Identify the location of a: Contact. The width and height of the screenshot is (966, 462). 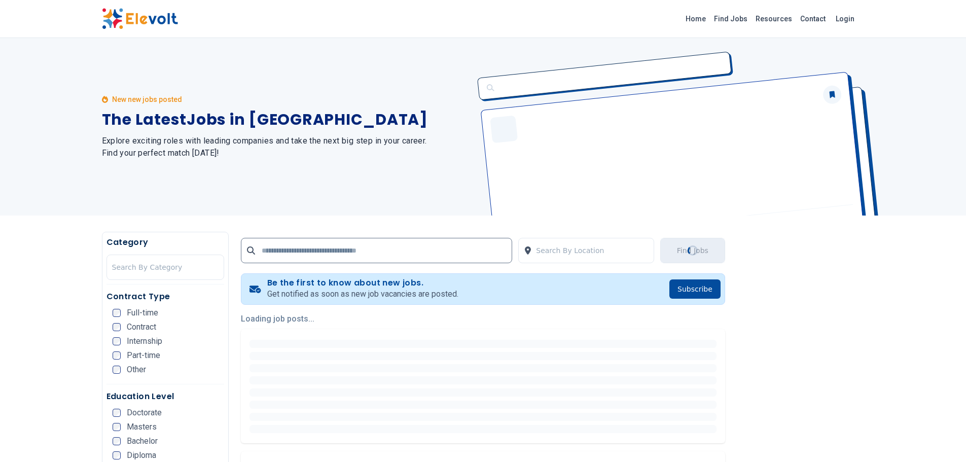
(813, 19).